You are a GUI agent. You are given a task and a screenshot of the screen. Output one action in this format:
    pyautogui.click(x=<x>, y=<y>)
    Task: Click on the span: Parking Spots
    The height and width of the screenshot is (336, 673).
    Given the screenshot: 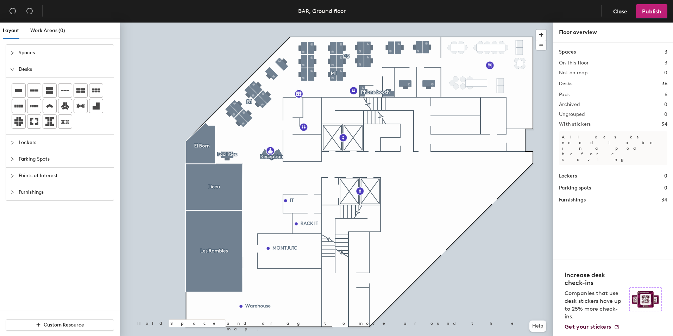 What is the action you would take?
    pyautogui.click(x=64, y=159)
    